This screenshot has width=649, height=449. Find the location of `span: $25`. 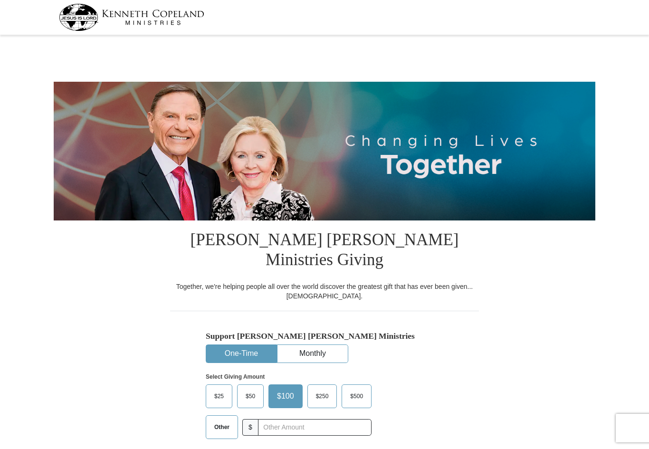

span: $25 is located at coordinates (219, 396).